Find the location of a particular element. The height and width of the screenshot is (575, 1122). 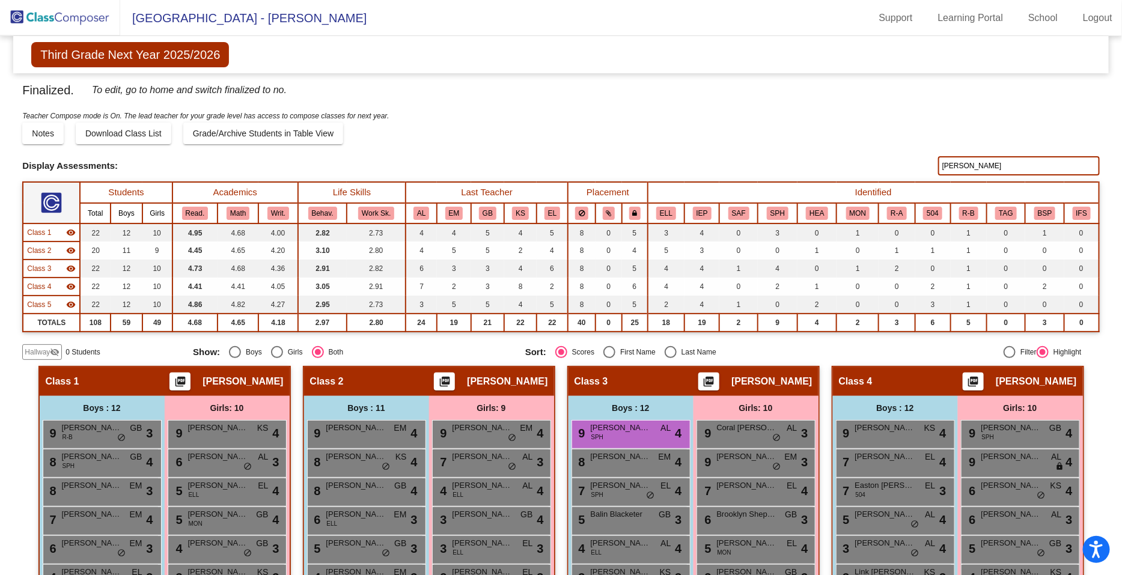

td: 4.18 is located at coordinates (278, 323).